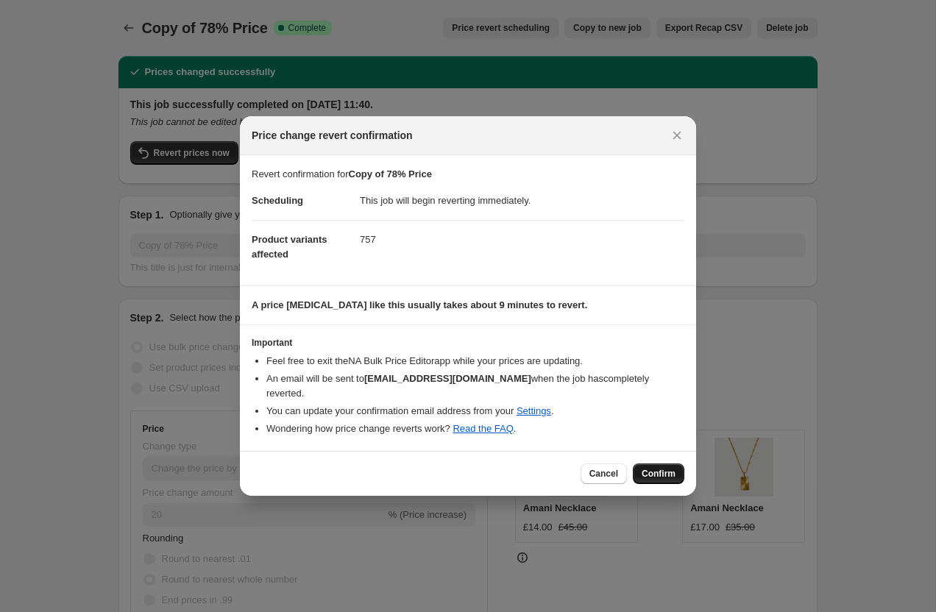 This screenshot has height=612, width=936. Describe the element at coordinates (289, 247) in the screenshot. I see `span: Product variants affected` at that location.